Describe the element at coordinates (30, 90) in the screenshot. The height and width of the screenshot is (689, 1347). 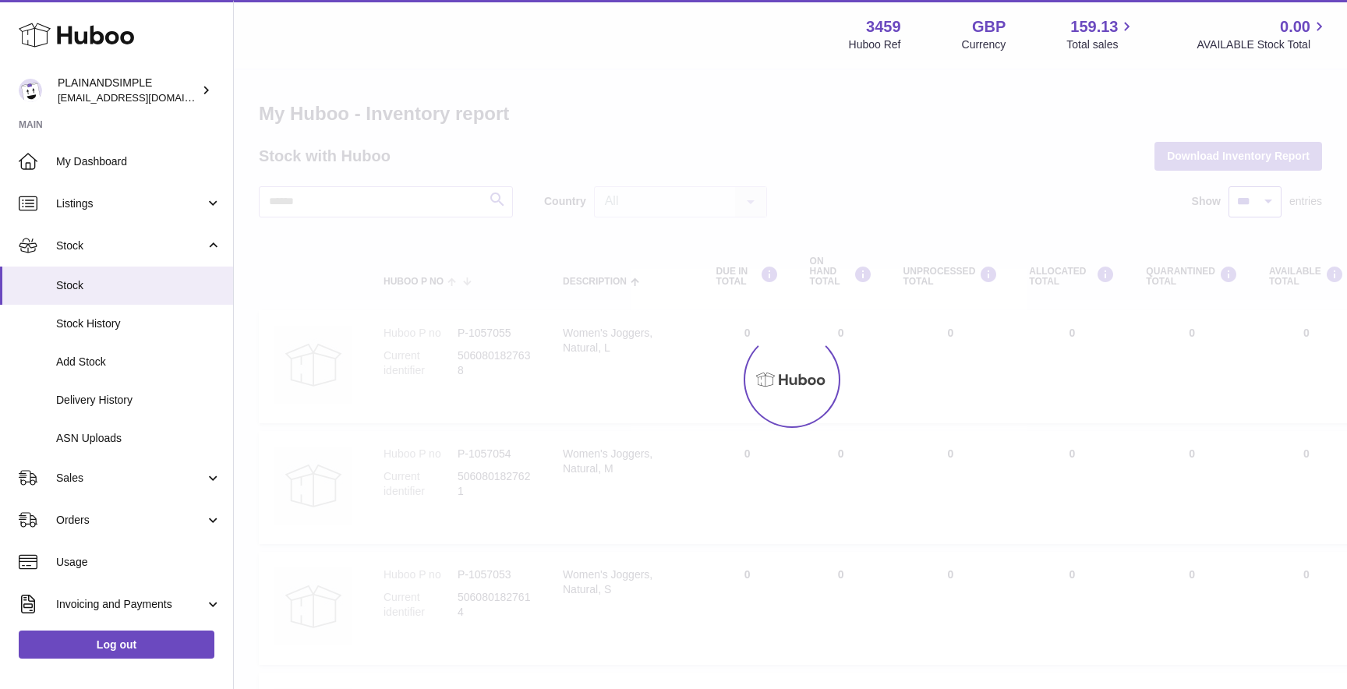
I see `img: duco@plainandsimple.com` at that location.